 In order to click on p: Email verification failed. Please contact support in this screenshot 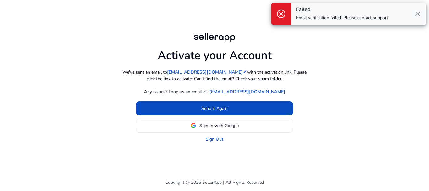, I will do `click(342, 18)`.